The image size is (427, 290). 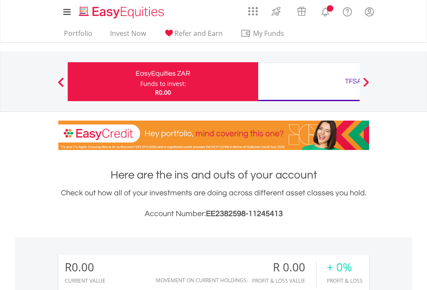 I want to click on a: FAQ's and Support, so click(x=347, y=11).